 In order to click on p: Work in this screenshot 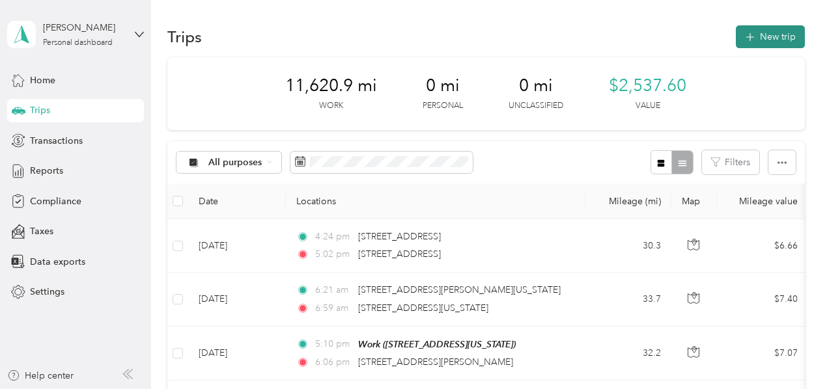, I will do `click(331, 106)`.